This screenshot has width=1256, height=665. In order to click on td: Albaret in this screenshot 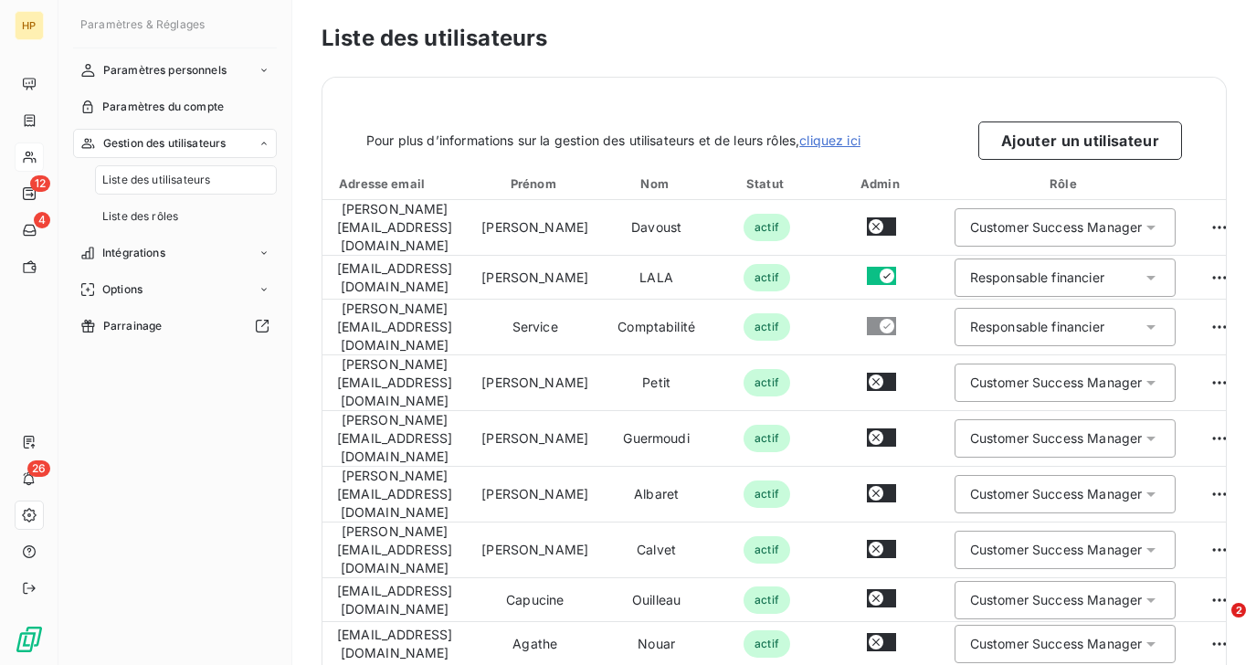, I will do `click(656, 494)`.